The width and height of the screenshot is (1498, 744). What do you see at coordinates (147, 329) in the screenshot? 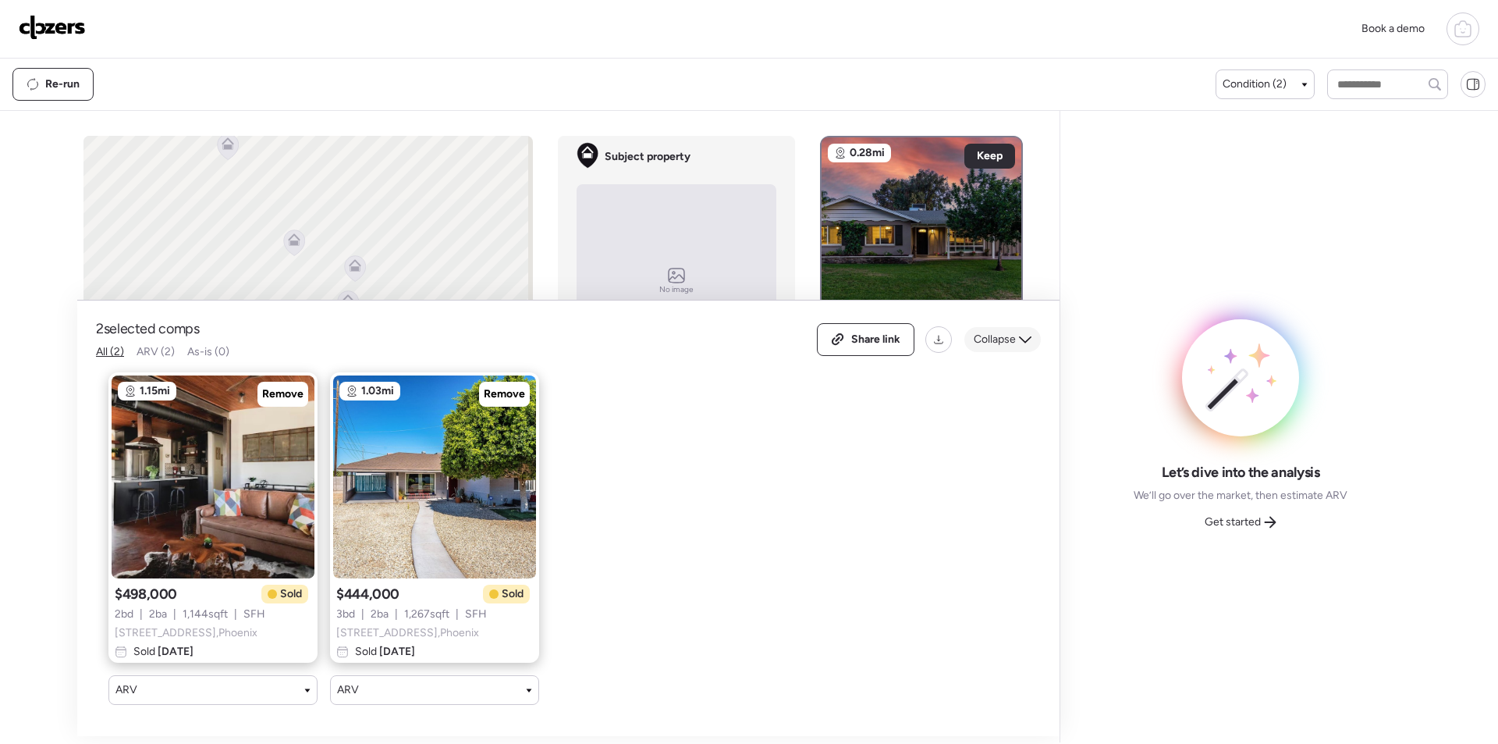
I see `span: 2 selected comps` at bounding box center [147, 329].